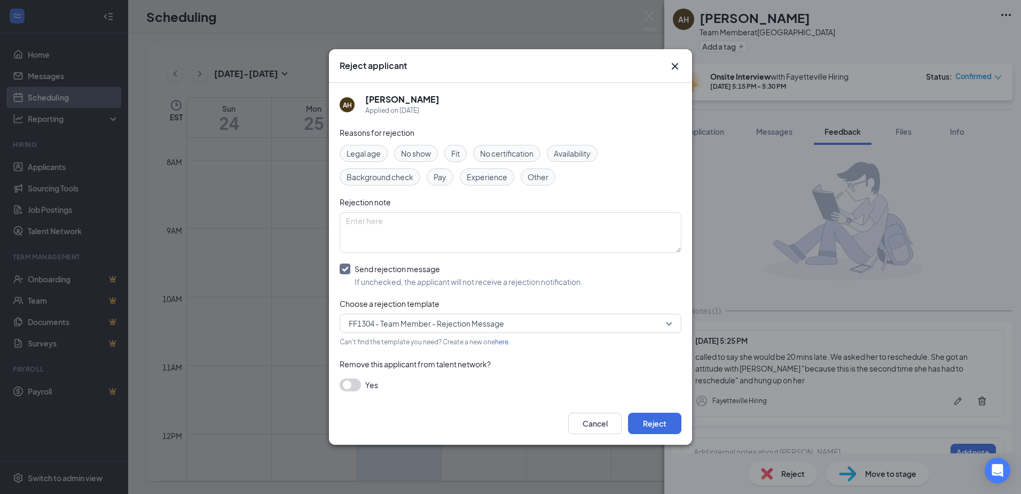 This screenshot has width=1021, height=494. Describe the element at coordinates (675, 66) in the screenshot. I see `svg: Cross` at that location.